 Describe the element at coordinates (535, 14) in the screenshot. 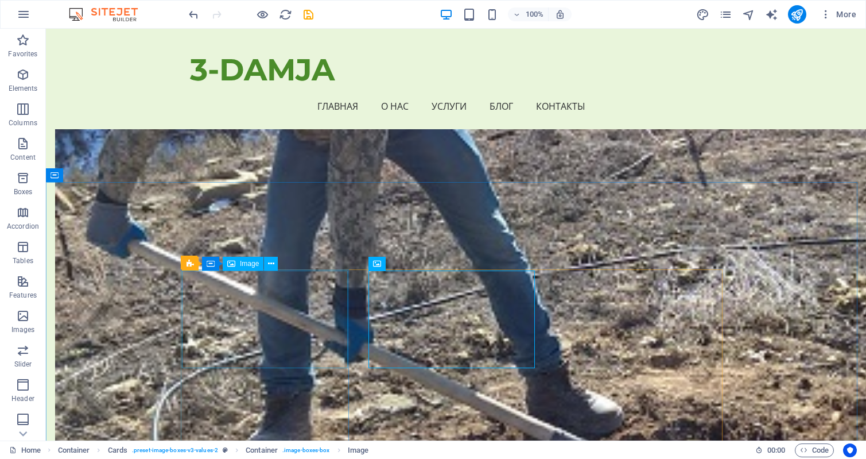

I see `h6: 100%` at that location.